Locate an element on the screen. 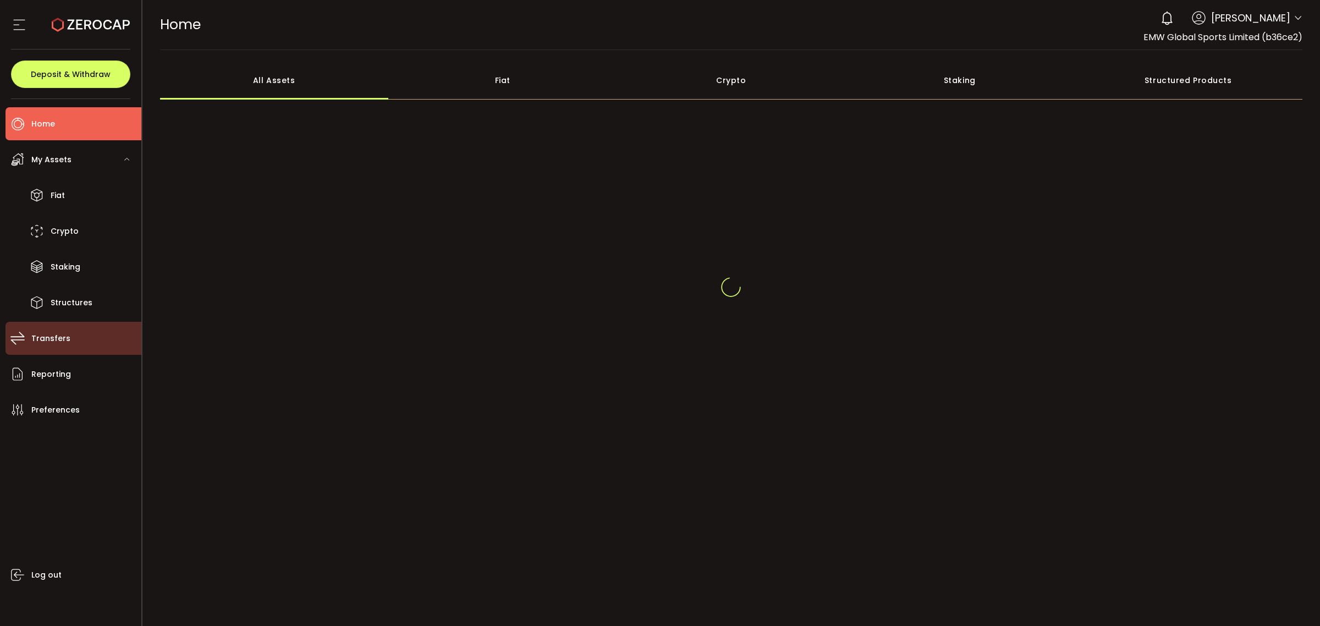 The image size is (1320, 626). div: Structured Products is located at coordinates (1188, 80).